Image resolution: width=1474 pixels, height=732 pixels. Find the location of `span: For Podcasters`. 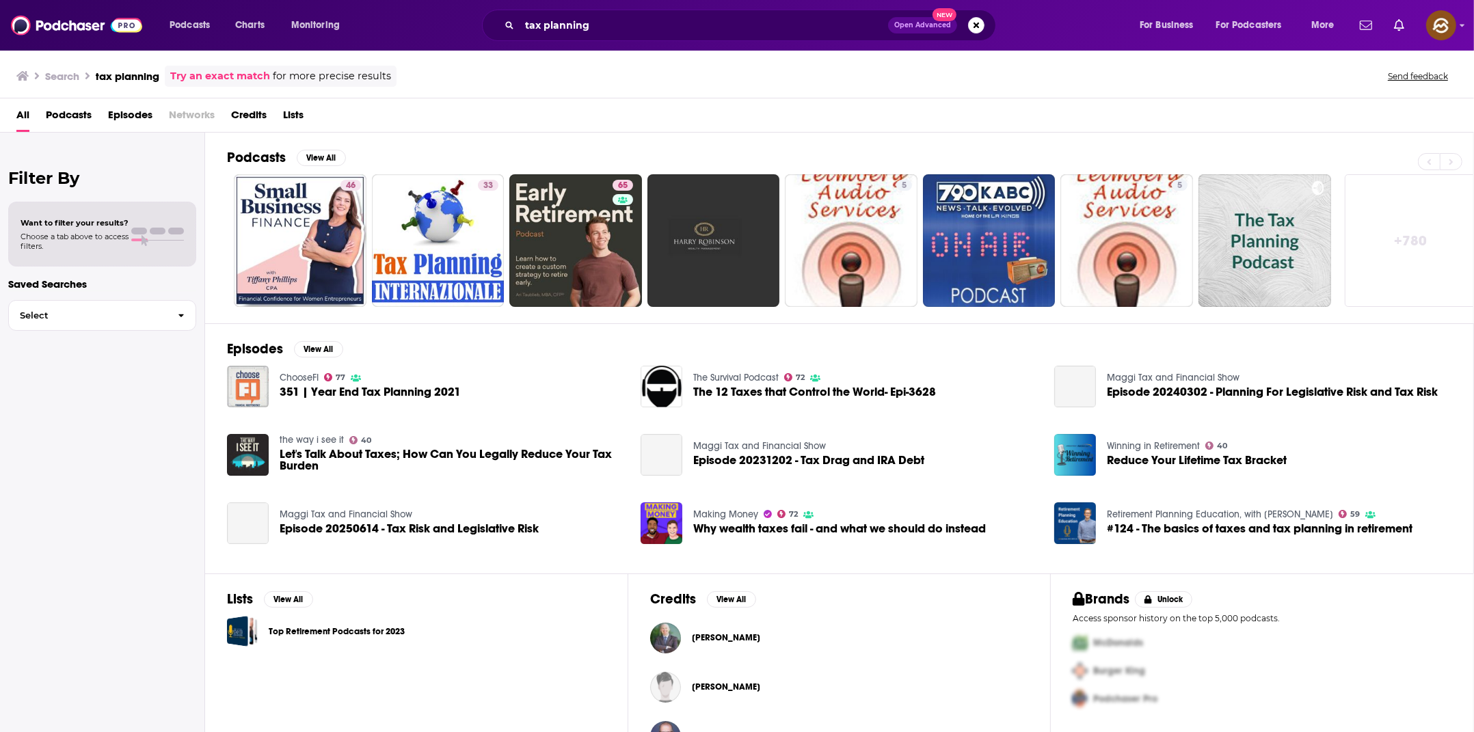

span: For Podcasters is located at coordinates (1249, 25).